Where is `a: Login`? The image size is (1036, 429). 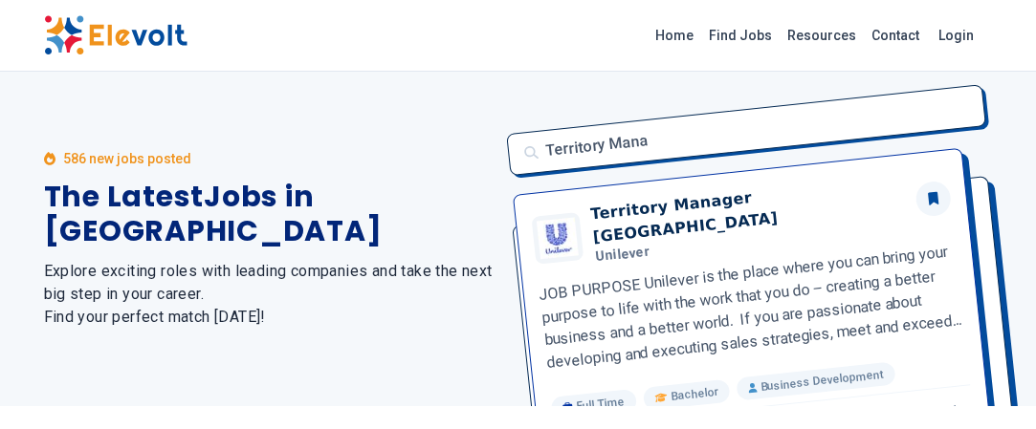 a: Login is located at coordinates (956, 35).